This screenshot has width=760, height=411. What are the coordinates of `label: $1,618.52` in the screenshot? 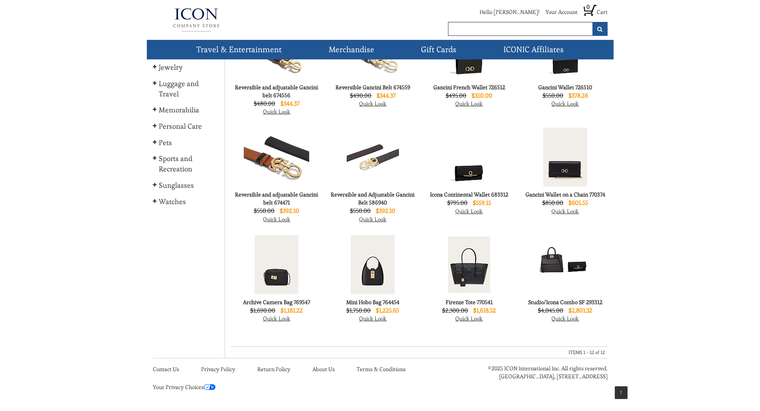 It's located at (484, 310).